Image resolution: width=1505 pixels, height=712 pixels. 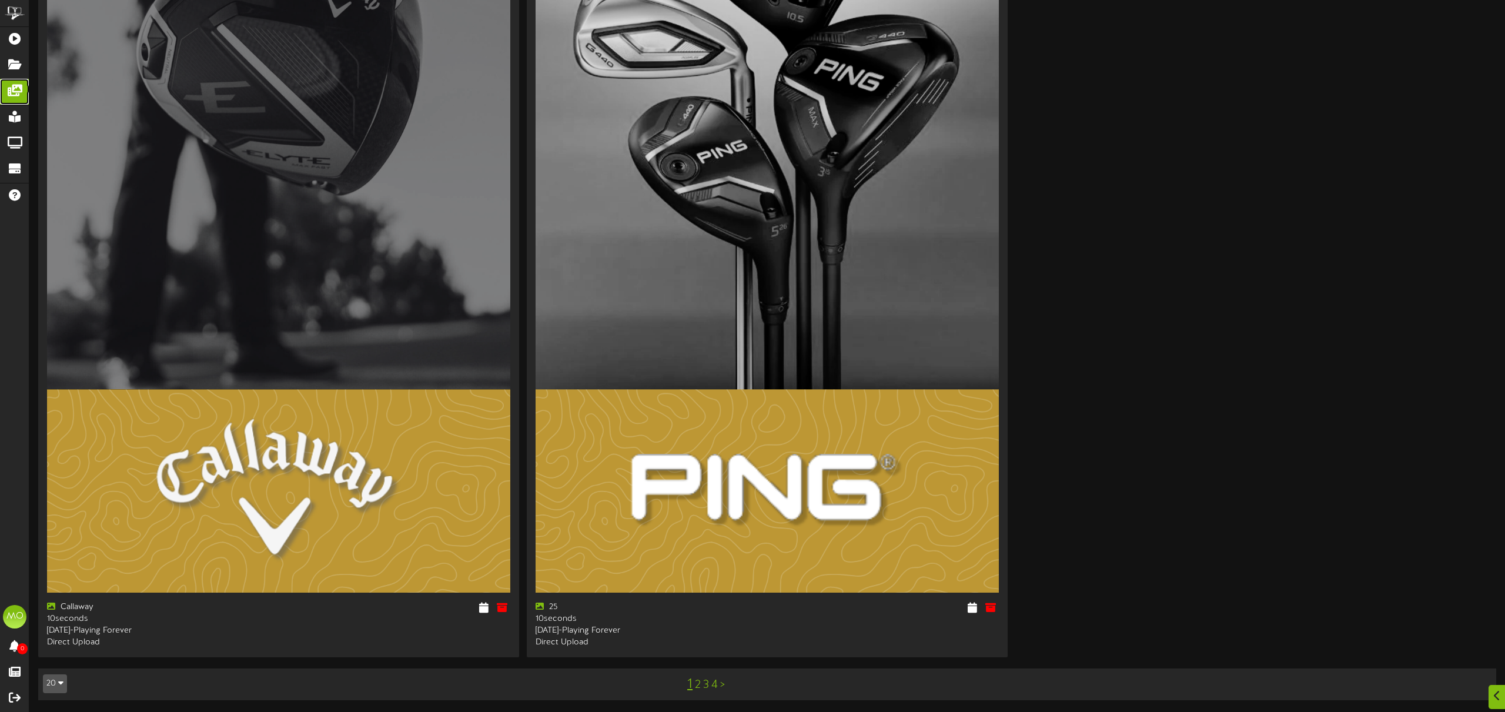 I want to click on div: MO, so click(x=15, y=617).